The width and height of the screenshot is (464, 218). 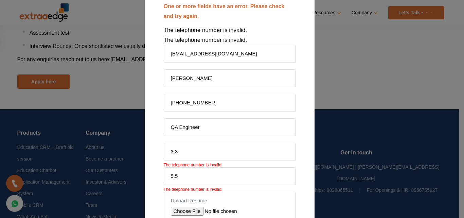 I want to click on input: Current CTC, so click(x=230, y=152).